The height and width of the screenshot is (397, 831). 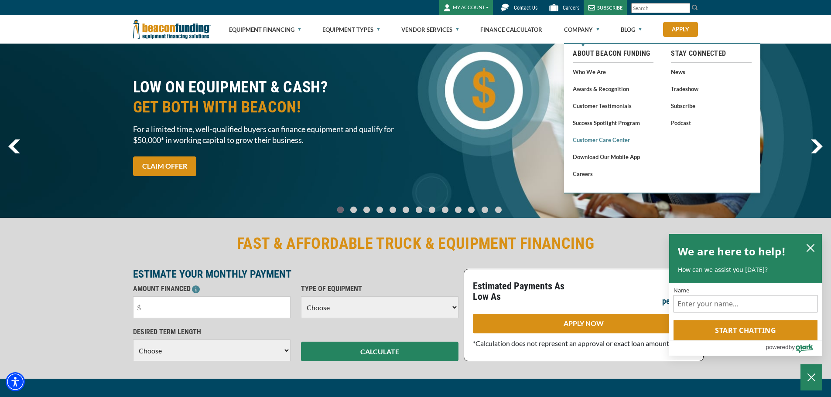 I want to click on a: Customer Testimonials, so click(x=613, y=106).